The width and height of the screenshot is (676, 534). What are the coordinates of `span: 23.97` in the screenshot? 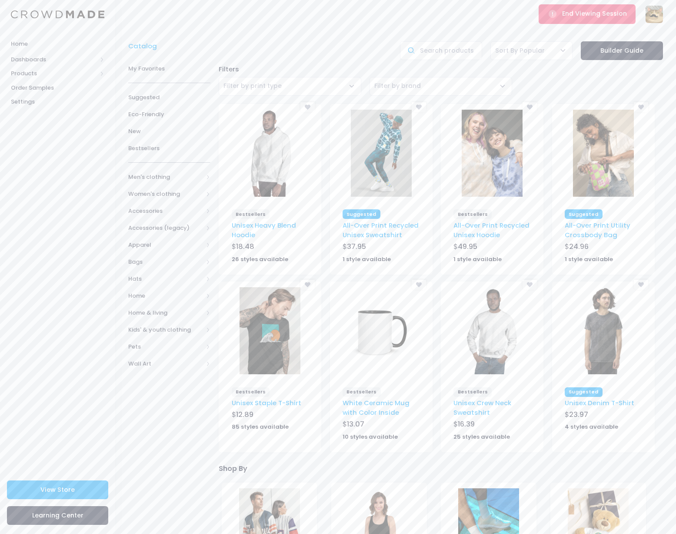 It's located at (579, 414).